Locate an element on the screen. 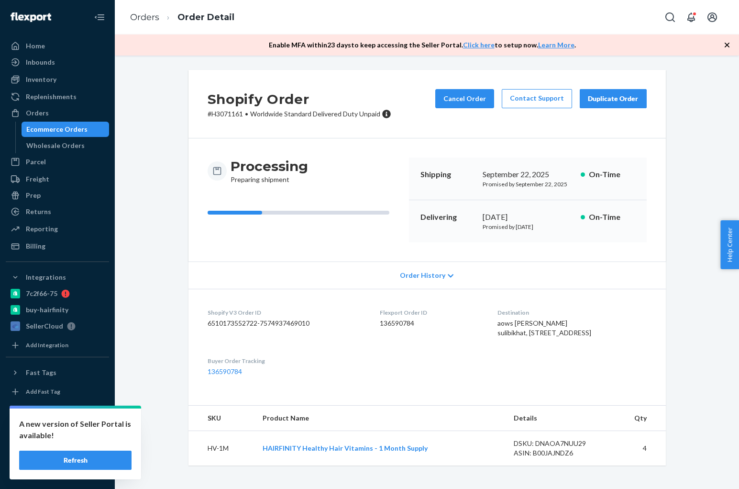  div: ASIN: B00JAJNDZ6 is located at coordinates (559, 453).